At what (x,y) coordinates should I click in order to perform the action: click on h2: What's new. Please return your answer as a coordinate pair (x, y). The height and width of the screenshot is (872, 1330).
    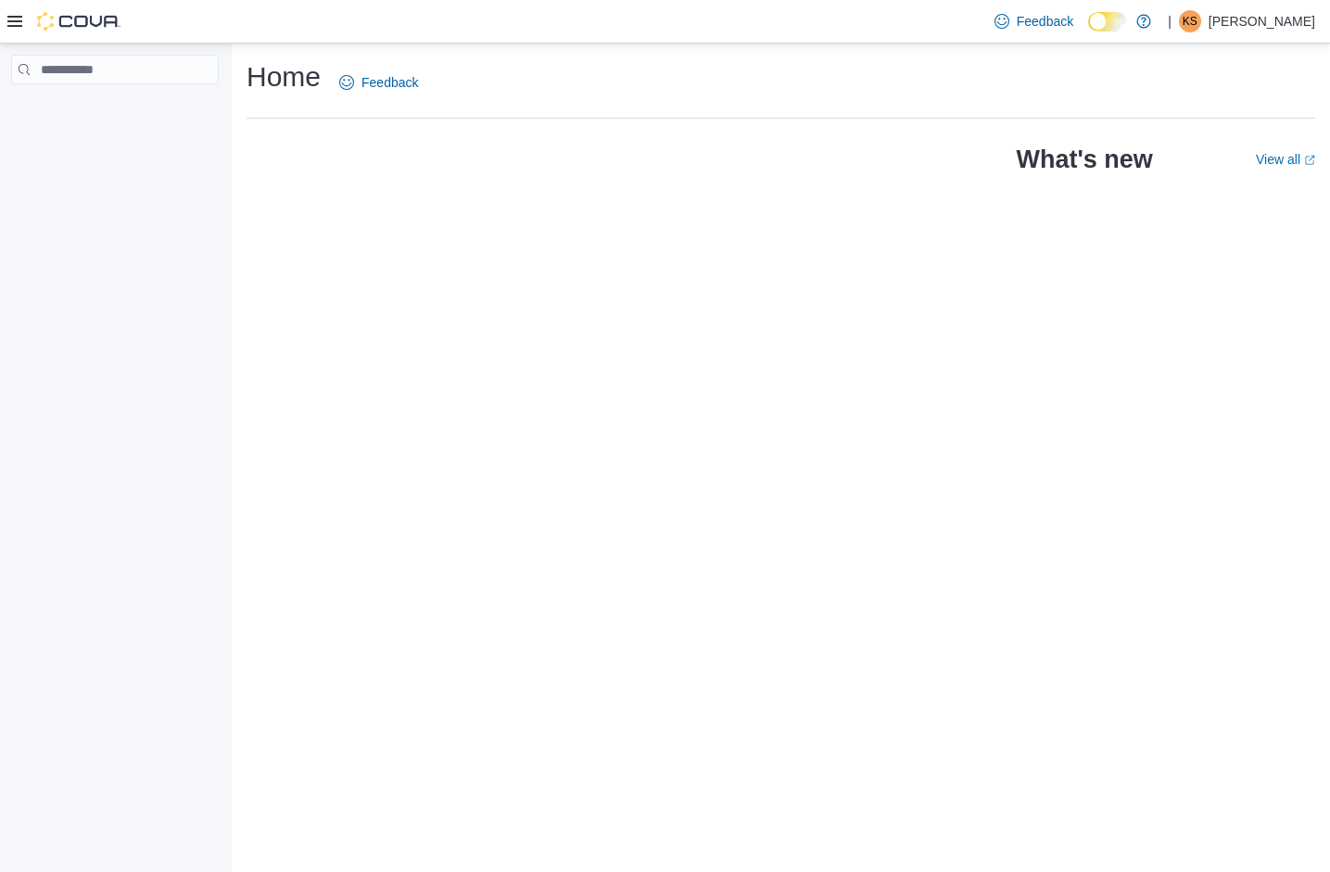
    Looking at the image, I should click on (1083, 159).